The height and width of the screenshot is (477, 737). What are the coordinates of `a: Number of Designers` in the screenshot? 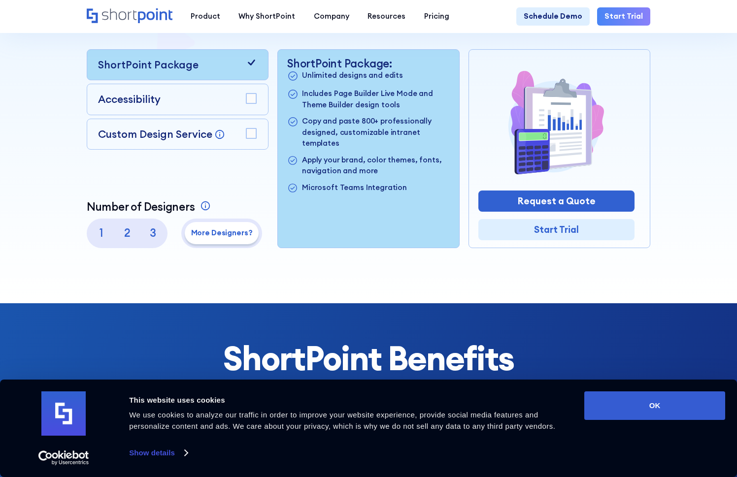 It's located at (150, 207).